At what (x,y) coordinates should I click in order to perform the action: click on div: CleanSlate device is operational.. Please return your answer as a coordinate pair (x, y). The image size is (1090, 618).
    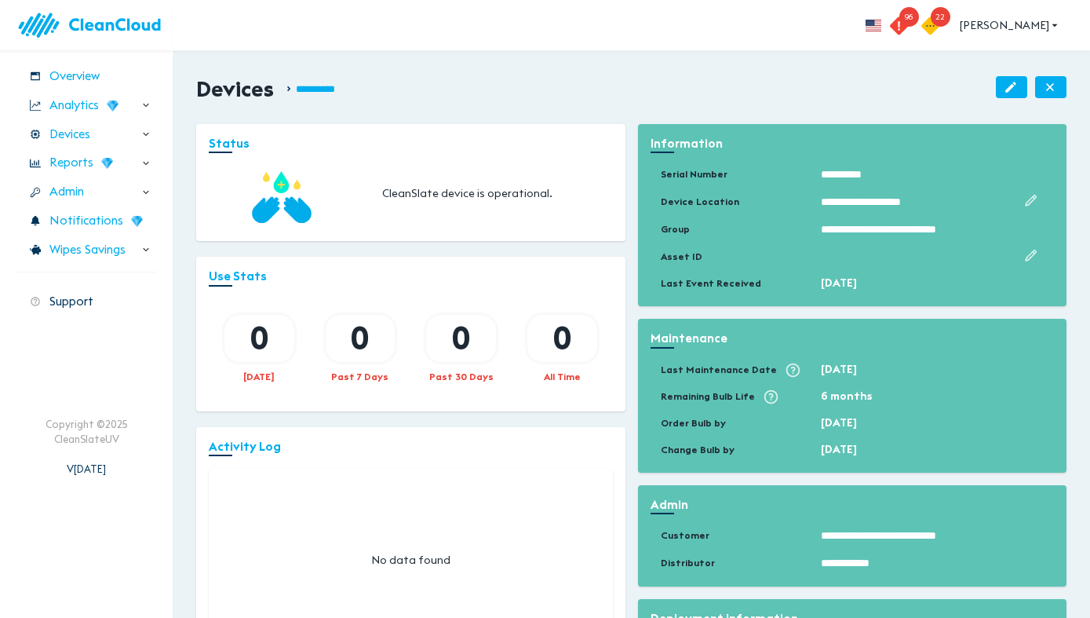
    Looking at the image, I should click on (497, 193).